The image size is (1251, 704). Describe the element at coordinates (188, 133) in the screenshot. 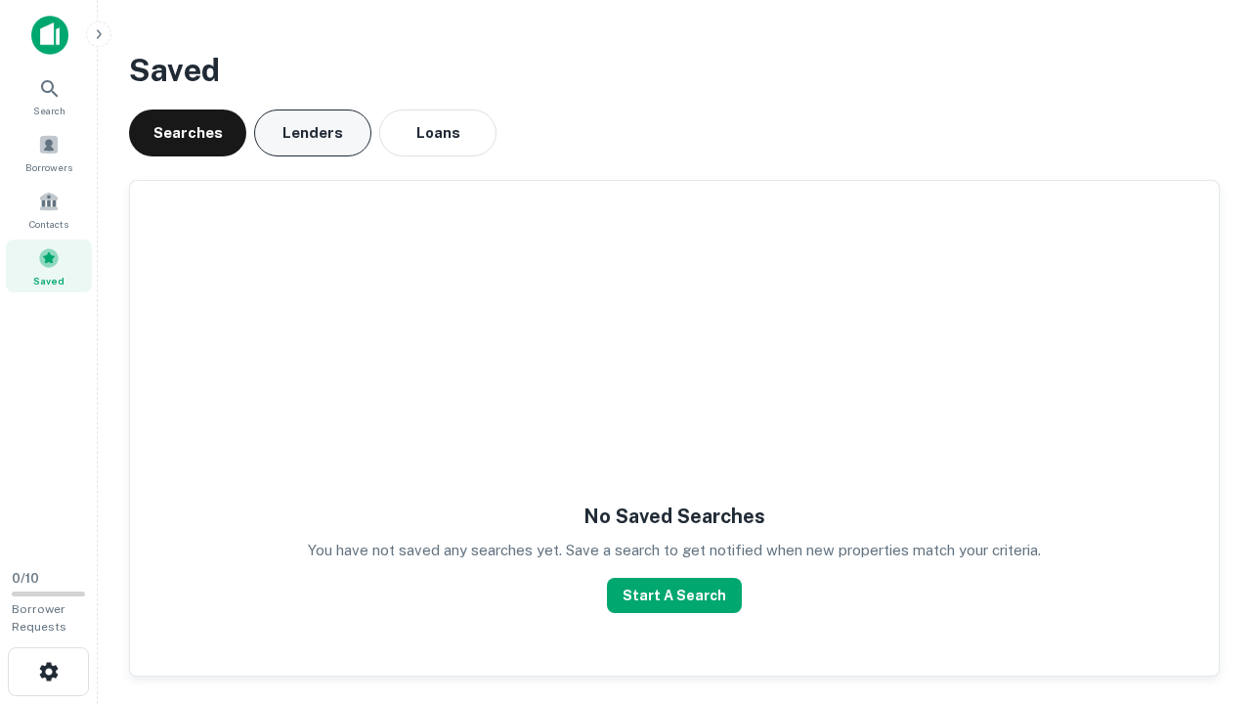

I see `button: Searches` at that location.